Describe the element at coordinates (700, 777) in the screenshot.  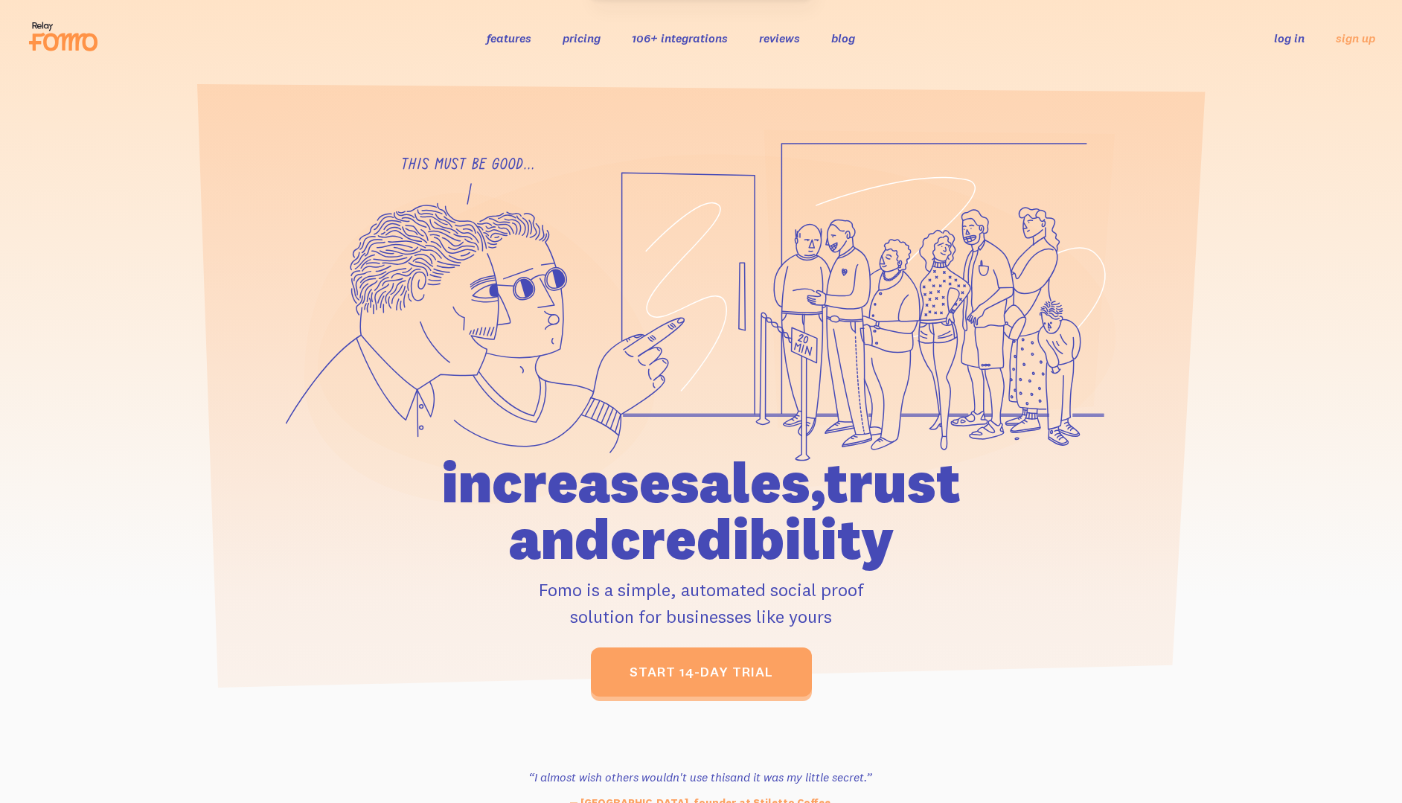
I see `h3: “I almost wish others wouldn't use this and it was my little secret.”` at that location.